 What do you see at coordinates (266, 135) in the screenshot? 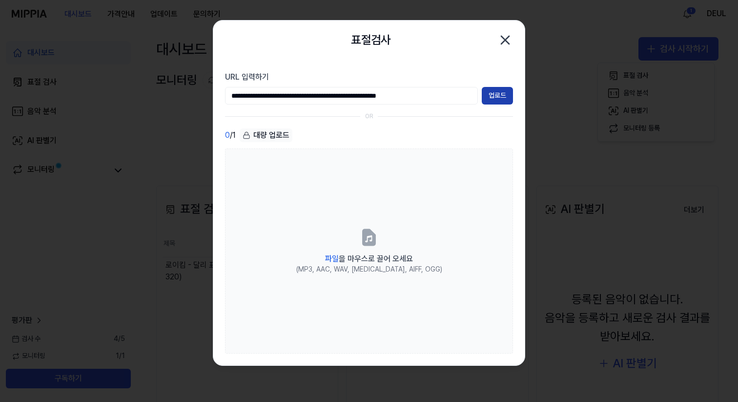
I see `div: 대량 업로드` at bounding box center [266, 135].